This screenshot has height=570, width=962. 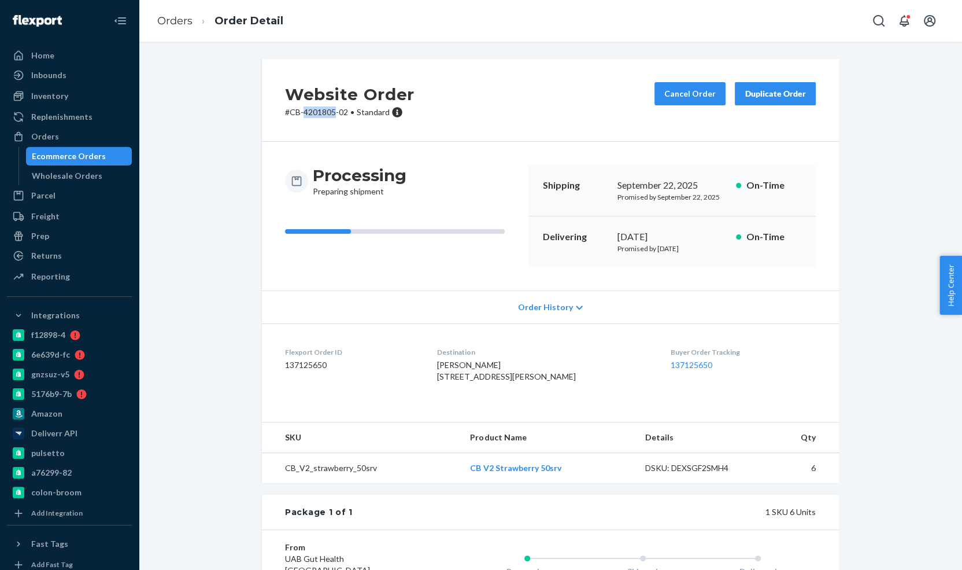 I want to click on a: 5176b9-7b, so click(x=69, y=394).